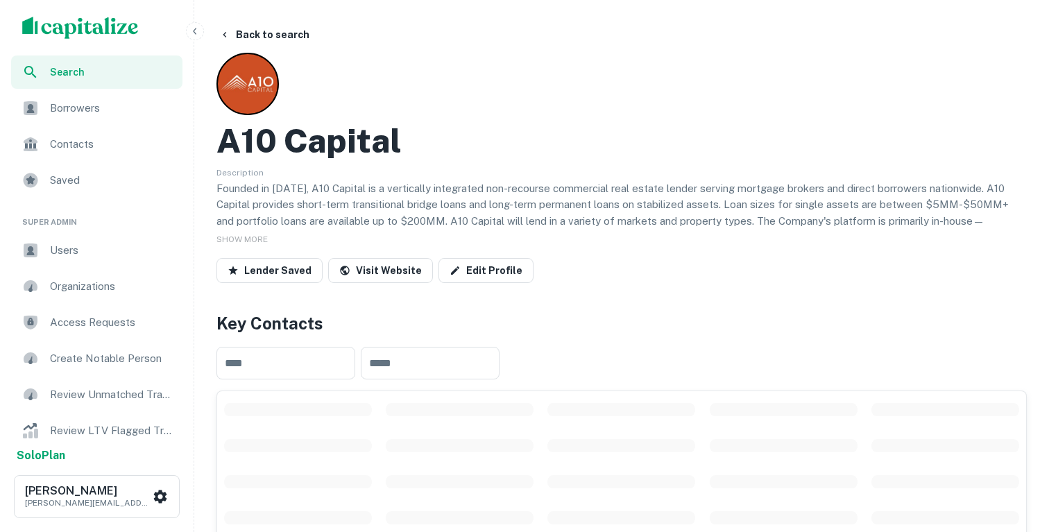 This screenshot has width=1049, height=532. What do you see at coordinates (96, 395) in the screenshot?
I see `a: Review Unmatched Transactions` at bounding box center [96, 395].